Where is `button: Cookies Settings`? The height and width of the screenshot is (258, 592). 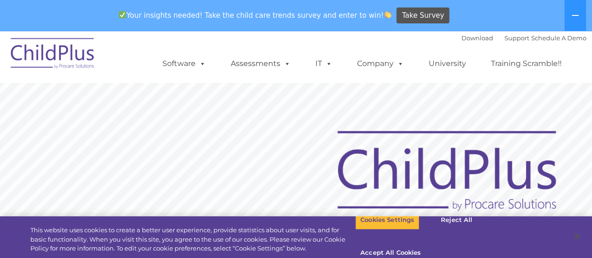 button: Cookies Settings is located at coordinates (387, 220).